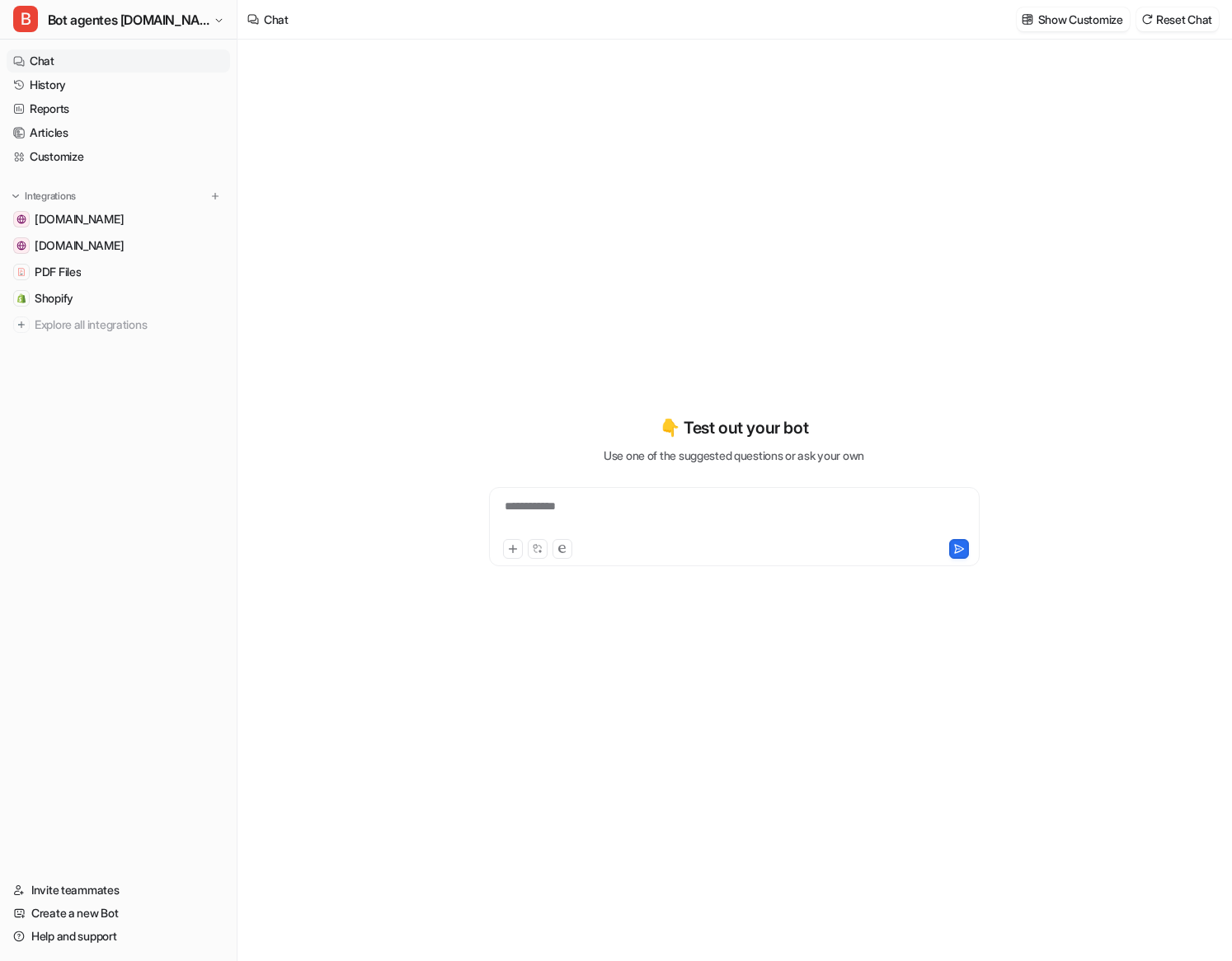 The width and height of the screenshot is (1232, 961). What do you see at coordinates (118, 85) in the screenshot?
I see `a: History` at bounding box center [118, 85].